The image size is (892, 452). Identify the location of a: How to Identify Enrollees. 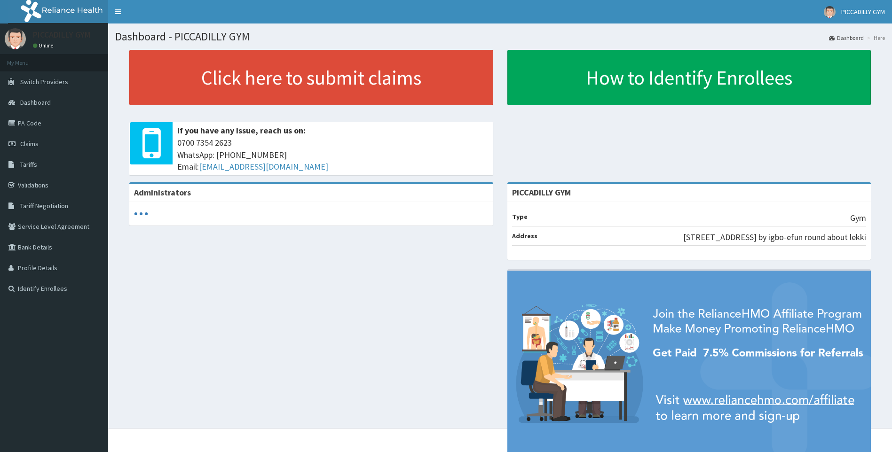
(689, 78).